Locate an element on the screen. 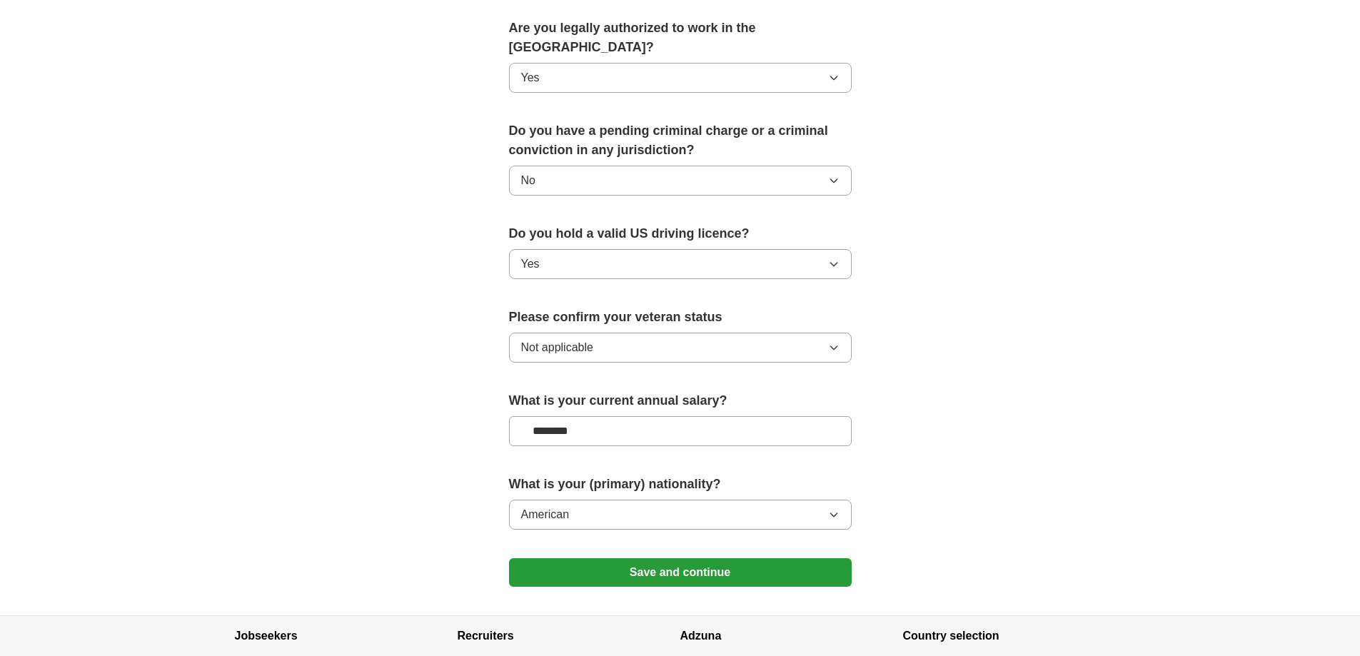 The image size is (1360, 656). button: Not applicable is located at coordinates (681, 348).